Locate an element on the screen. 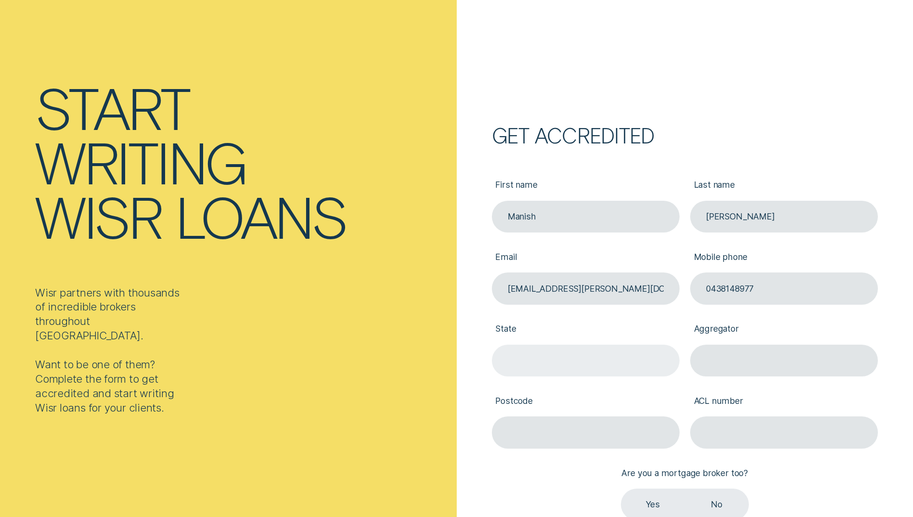  label: State is located at coordinates (586, 330).